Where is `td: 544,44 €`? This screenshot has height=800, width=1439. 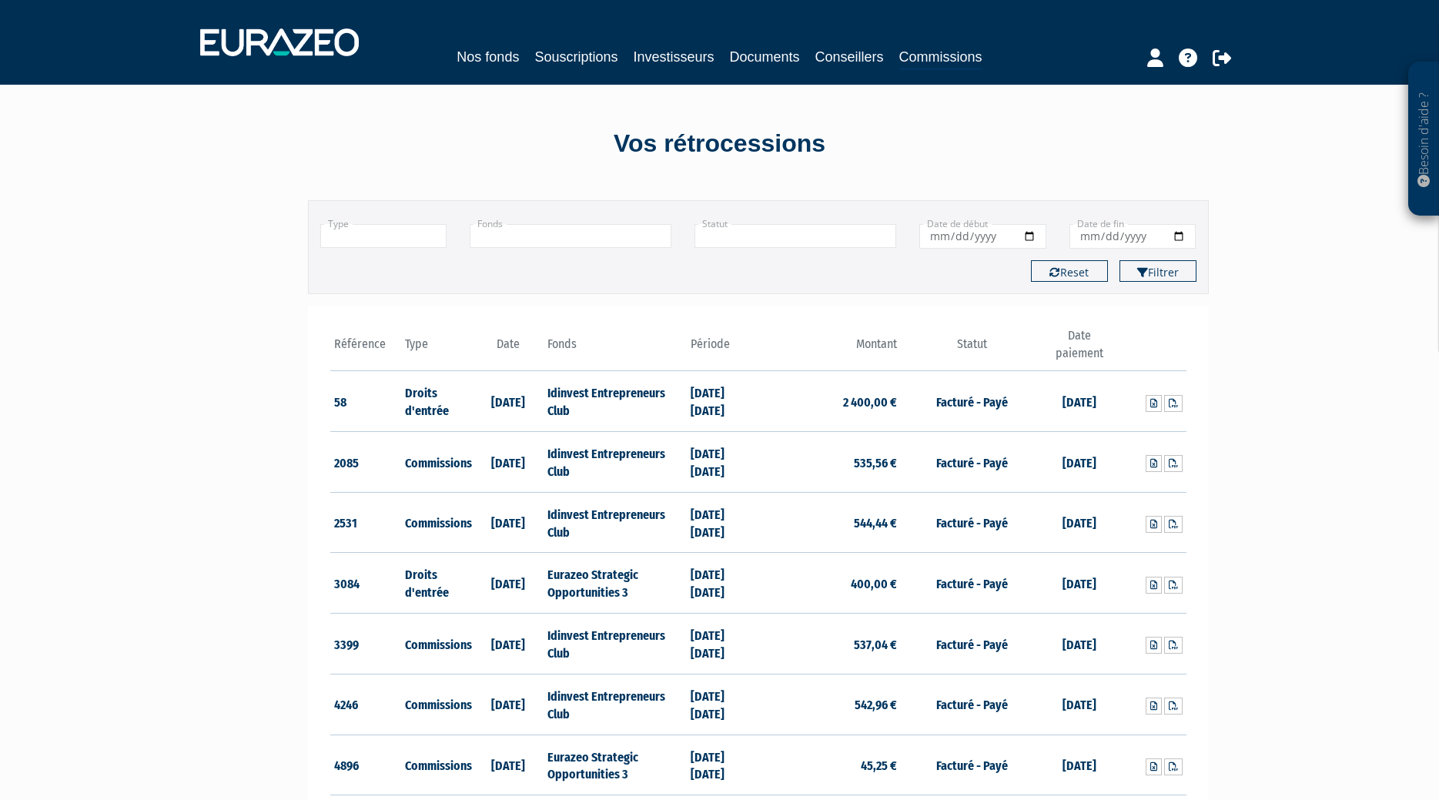 td: 544,44 € is located at coordinates (829, 522).